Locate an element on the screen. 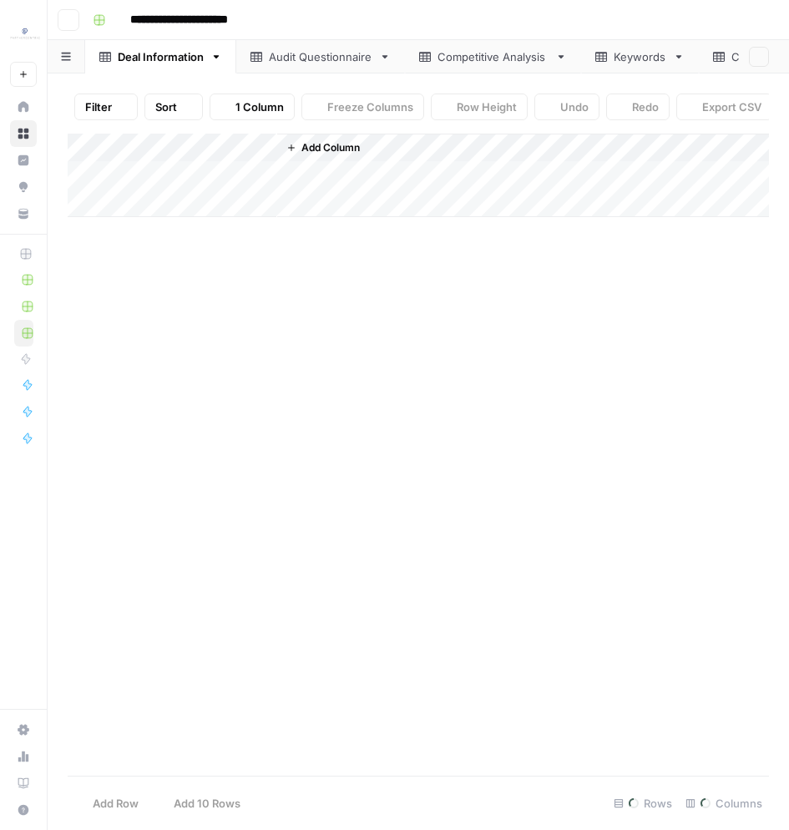  button: Add 10 Rows is located at coordinates (200, 803).